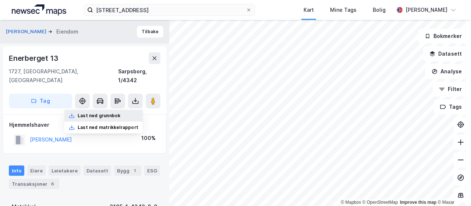 Image resolution: width=471 pixels, height=206 pixels. Describe the element at coordinates (67, 32) in the screenshot. I see `div: Eiendom` at that location.